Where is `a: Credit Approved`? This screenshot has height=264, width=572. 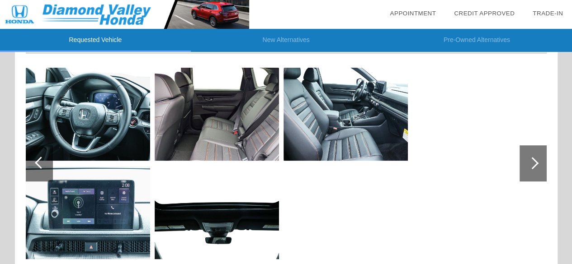
a: Credit Approved is located at coordinates (484, 13).